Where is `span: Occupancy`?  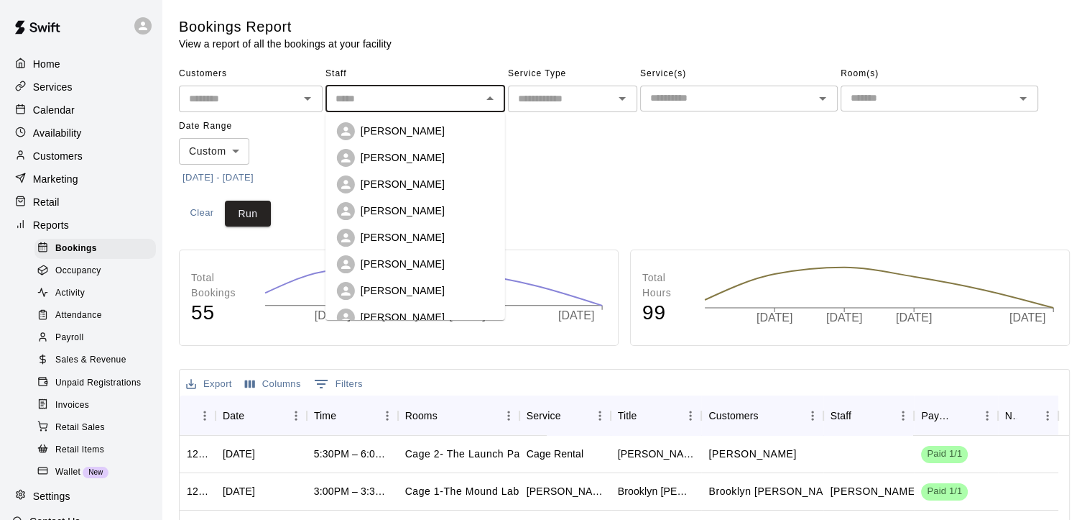 span: Occupancy is located at coordinates (78, 271).